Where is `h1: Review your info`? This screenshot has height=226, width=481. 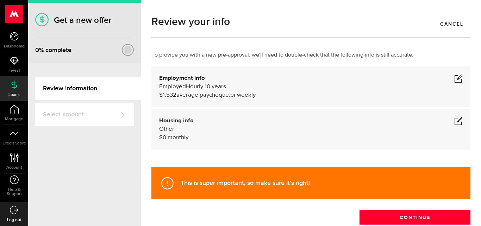 h1: Review your info is located at coordinates (311, 22).